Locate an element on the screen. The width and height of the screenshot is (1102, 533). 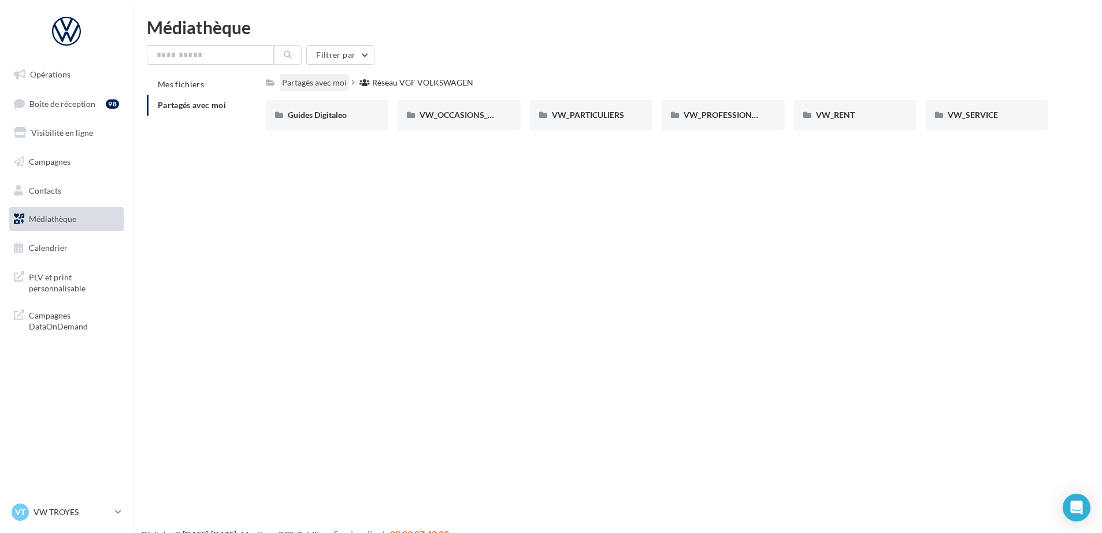
a: Campagnes is located at coordinates (66, 162).